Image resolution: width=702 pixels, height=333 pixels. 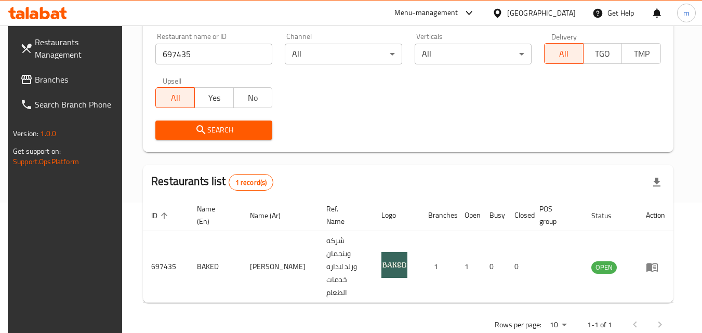 What do you see at coordinates (251, 182) in the screenshot?
I see `span: 1 record(s)` at bounding box center [251, 182].